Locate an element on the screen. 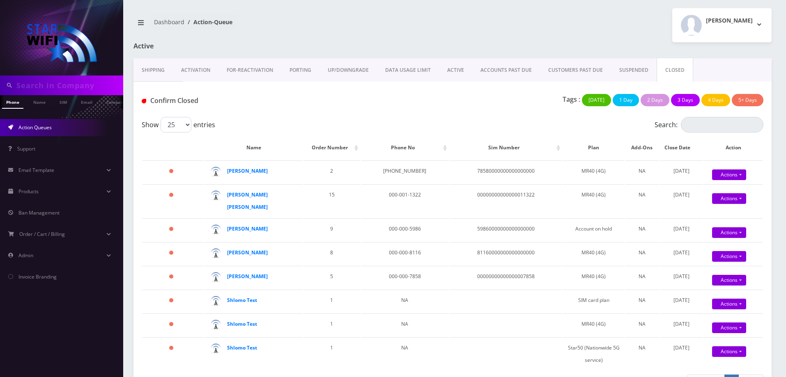 The height and width of the screenshot is (377, 786). td: 81160000000000000000 is located at coordinates (506, 254).